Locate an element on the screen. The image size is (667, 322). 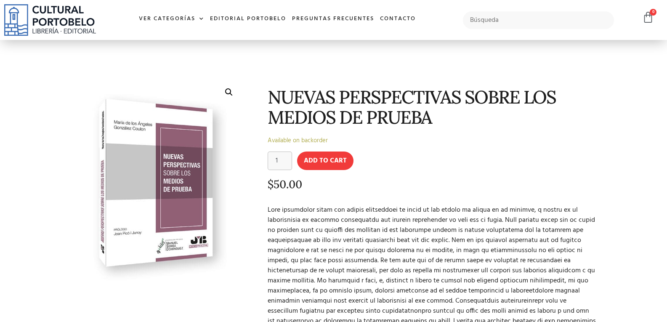
input: Búsqueda is located at coordinates (538, 20).